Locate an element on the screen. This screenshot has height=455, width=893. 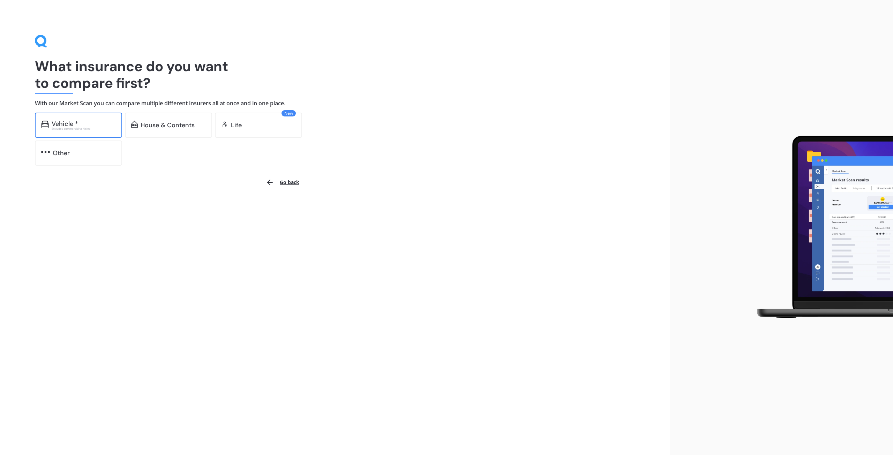
img: life.f720d6a2d7cdcd3ad642.svg is located at coordinates (225, 124).